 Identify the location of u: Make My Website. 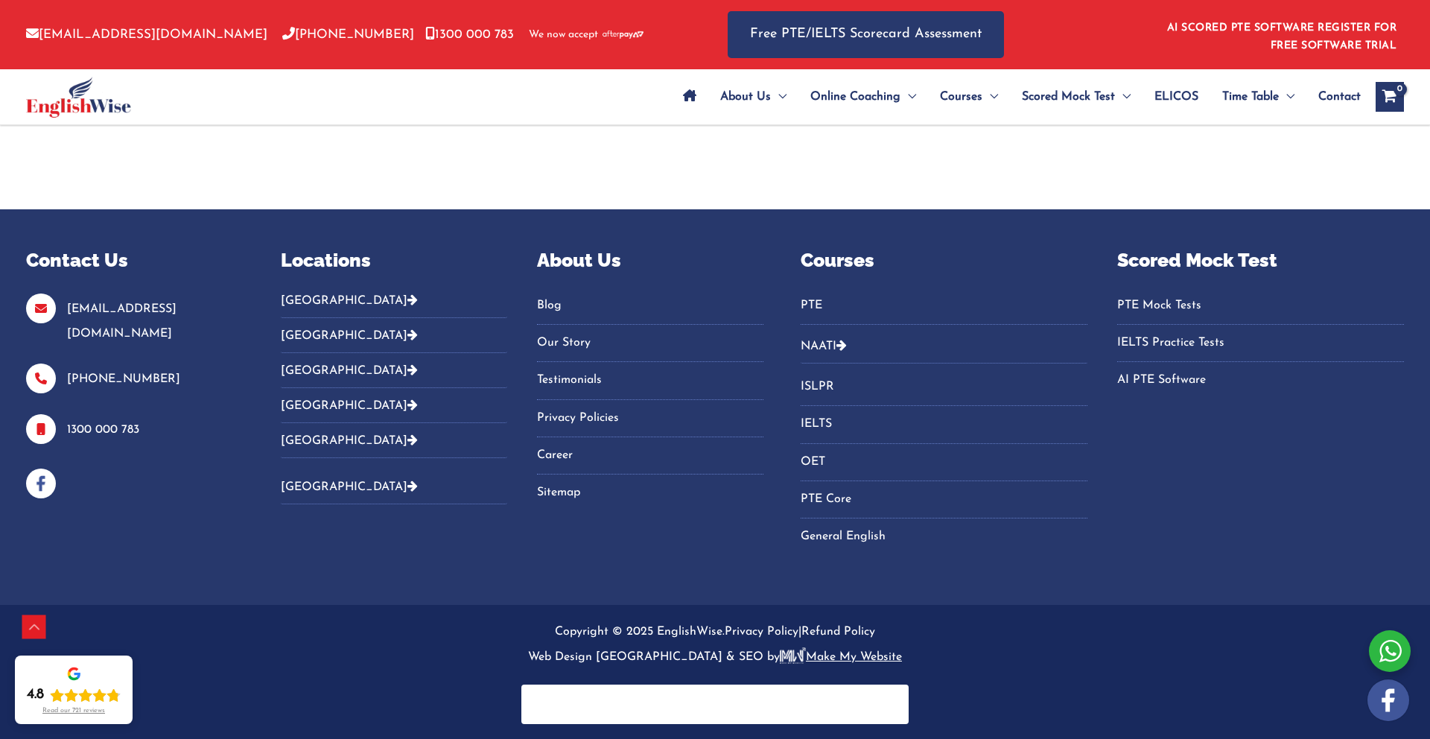
(841, 657).